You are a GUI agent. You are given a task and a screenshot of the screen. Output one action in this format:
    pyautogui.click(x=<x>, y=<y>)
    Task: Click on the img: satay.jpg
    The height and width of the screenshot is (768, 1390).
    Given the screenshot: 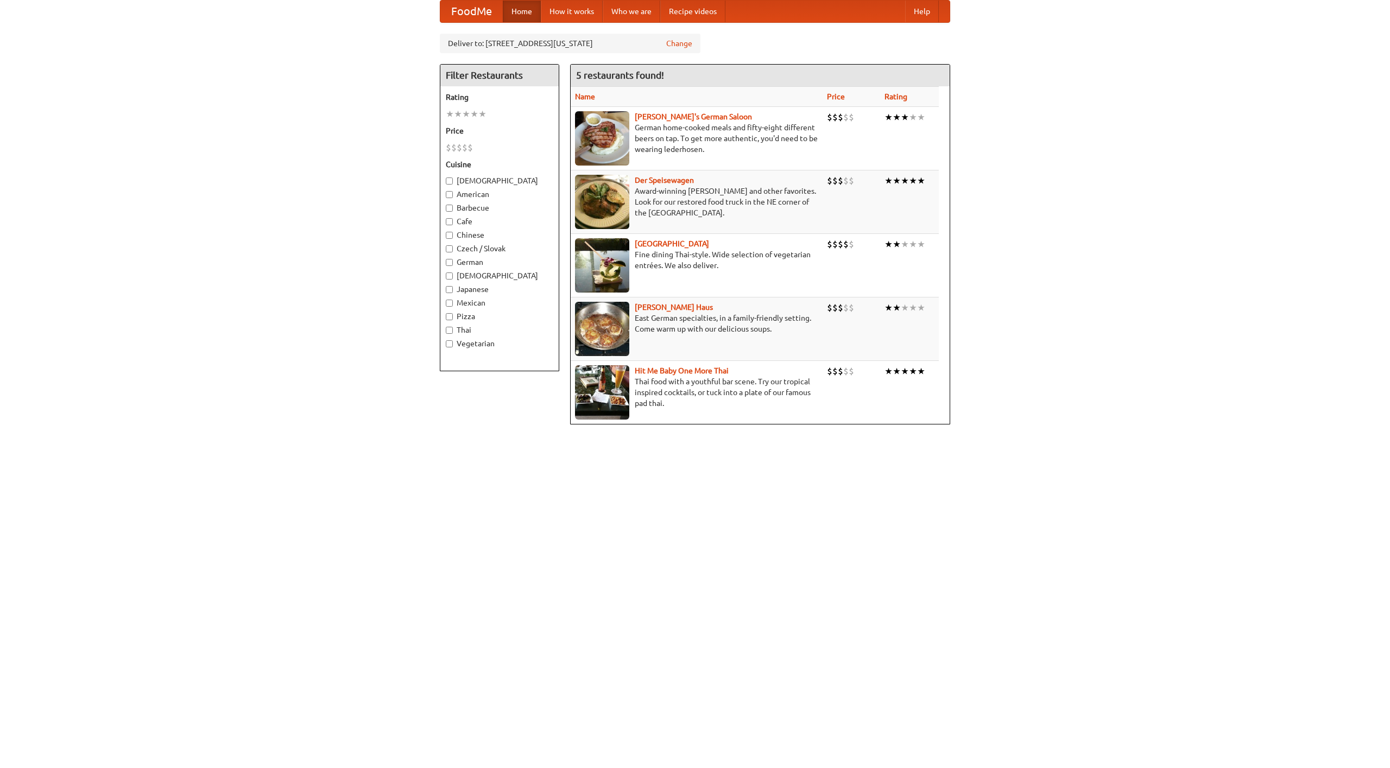 What is the action you would take?
    pyautogui.click(x=602, y=266)
    